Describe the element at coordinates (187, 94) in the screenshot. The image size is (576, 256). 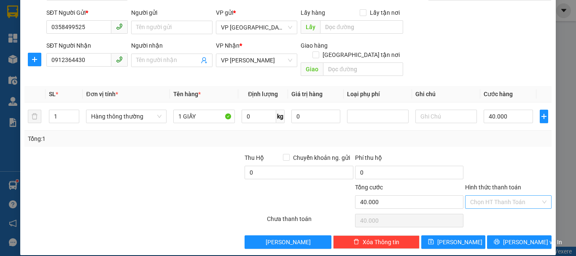
I see `span: Tên hàng` at that location.